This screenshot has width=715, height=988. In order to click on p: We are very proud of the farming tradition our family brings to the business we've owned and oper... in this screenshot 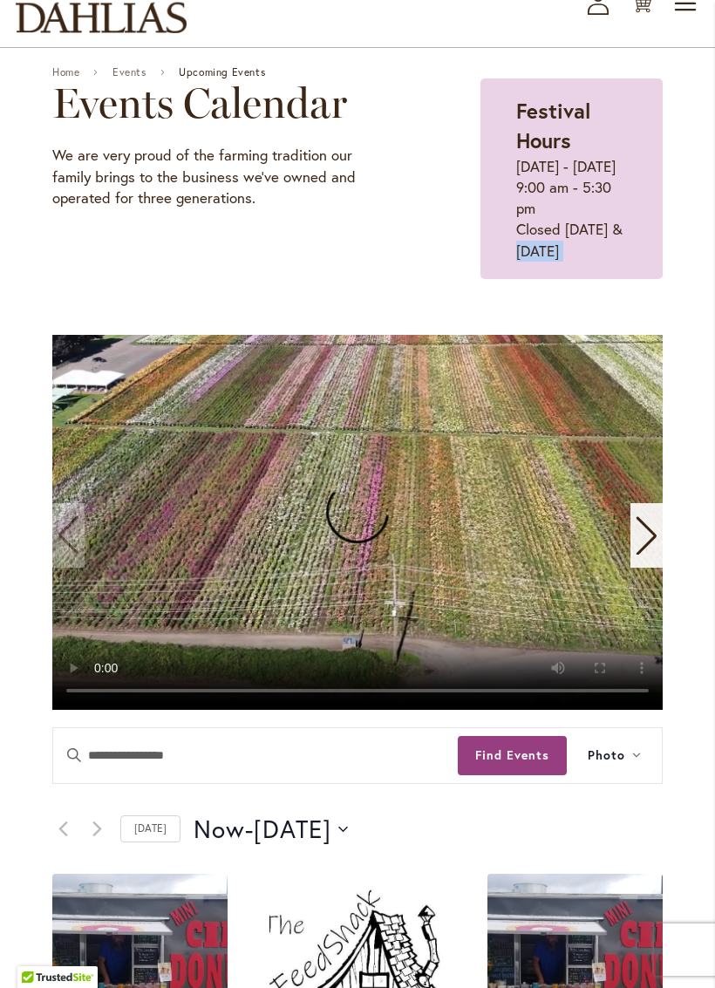, I will do `click(222, 176)`.